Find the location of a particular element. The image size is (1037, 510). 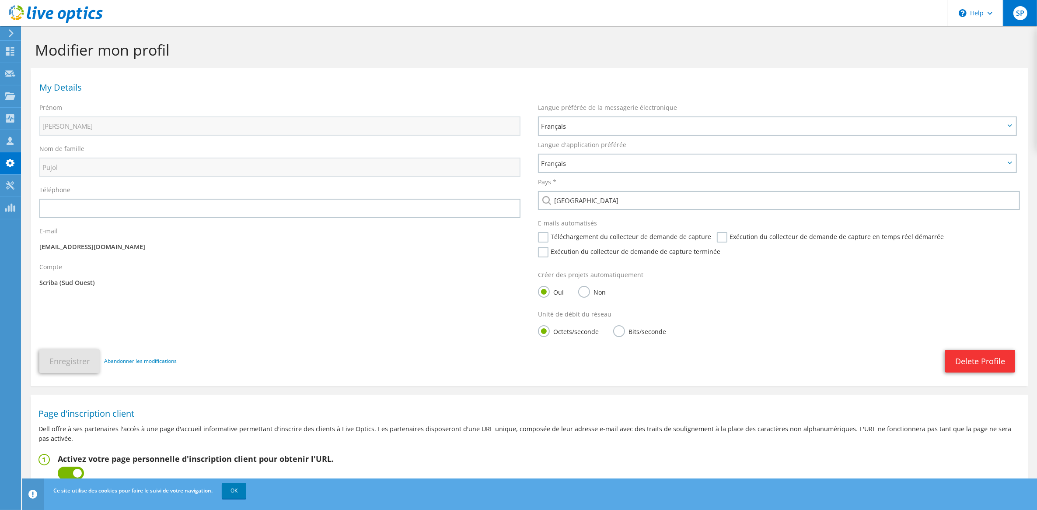

label: Compte is located at coordinates (51, 267).